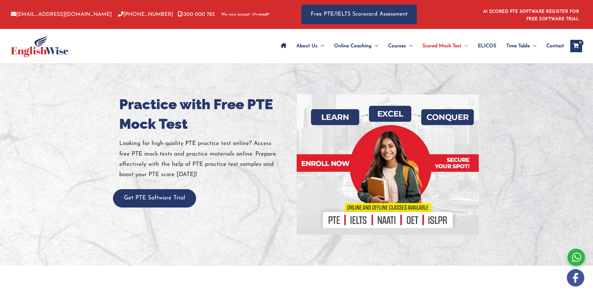  What do you see at coordinates (359, 14) in the screenshot?
I see `a: Free PTE/IELTS Scorecard Assessment` at bounding box center [359, 14].